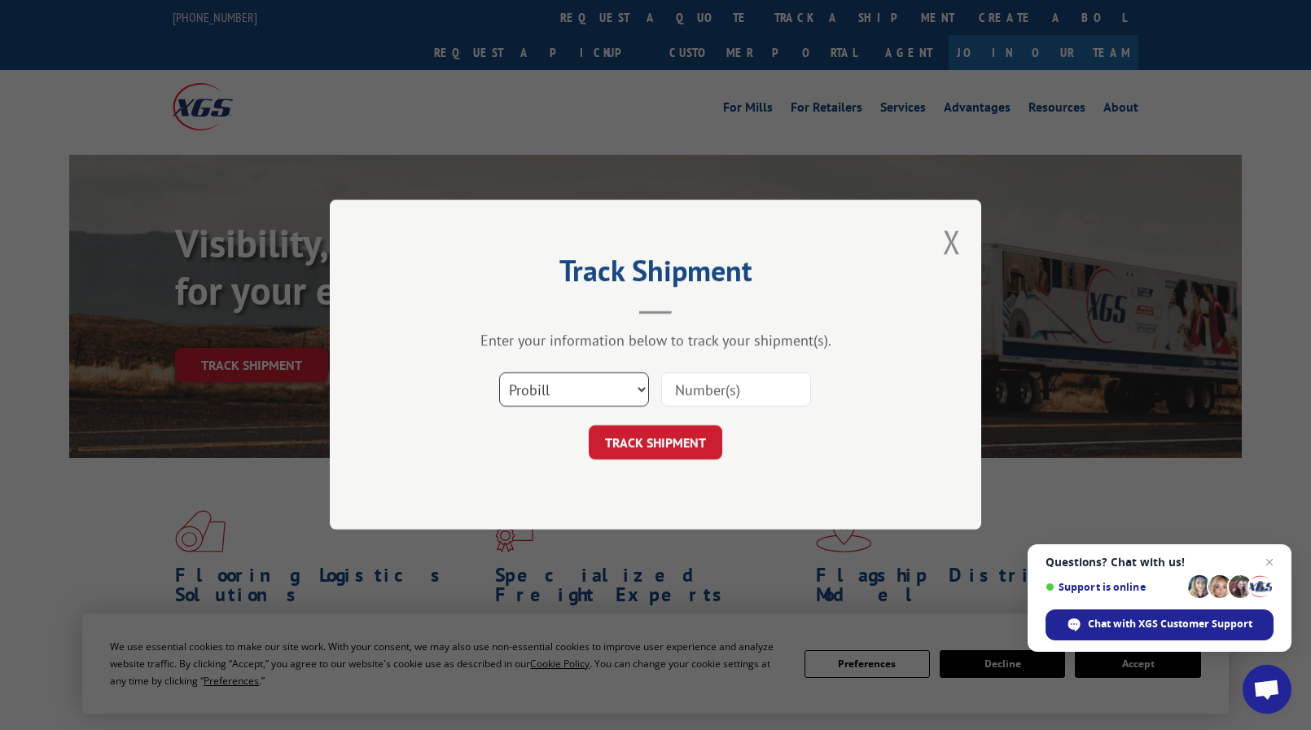  What do you see at coordinates (1160, 562) in the screenshot?
I see `span: Questions? Chat with us!` at bounding box center [1160, 562].